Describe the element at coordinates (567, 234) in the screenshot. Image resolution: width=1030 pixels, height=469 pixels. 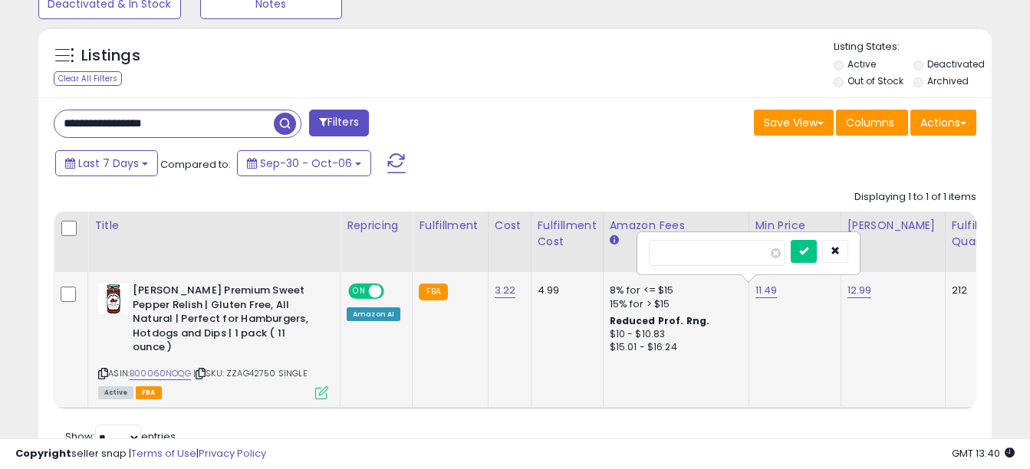
I see `div: Fulfillment Cost` at that location.